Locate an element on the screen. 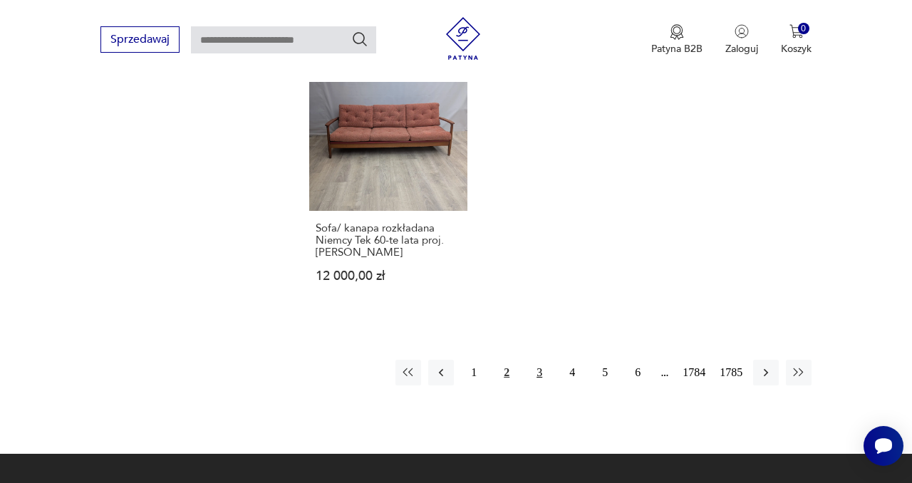 The height and width of the screenshot is (483, 912). button: 6 is located at coordinates (637, 373).